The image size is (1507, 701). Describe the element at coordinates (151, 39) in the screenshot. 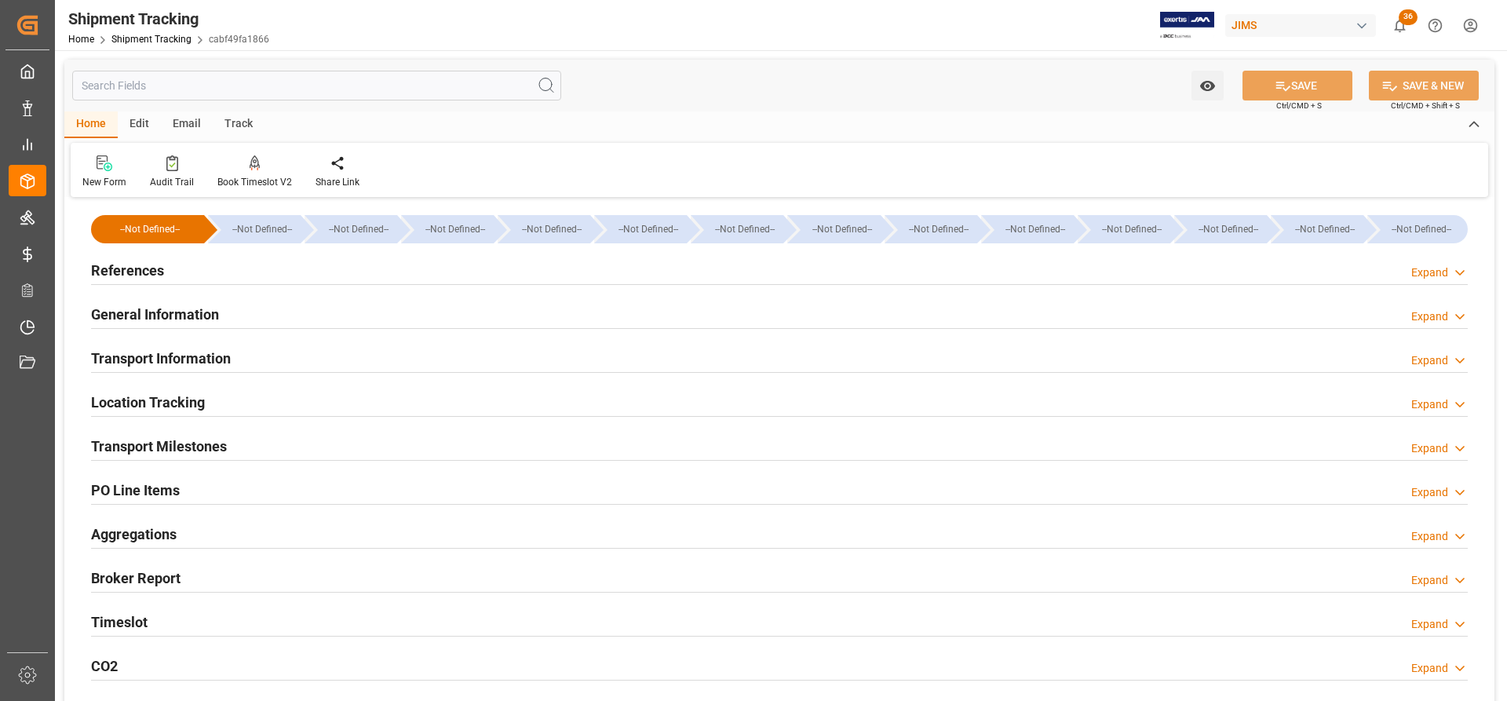

I see `a: Shipment Tracking` at that location.